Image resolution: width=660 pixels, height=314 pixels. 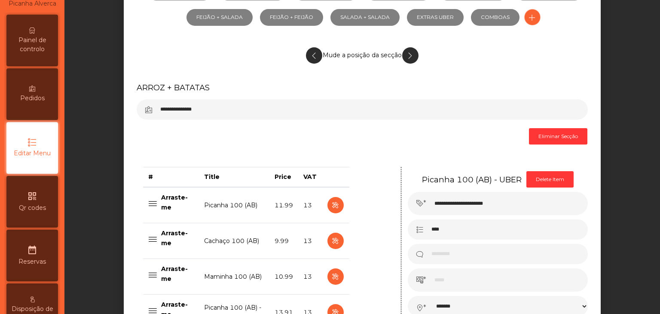 I want to click on th: Price, so click(x=284, y=177).